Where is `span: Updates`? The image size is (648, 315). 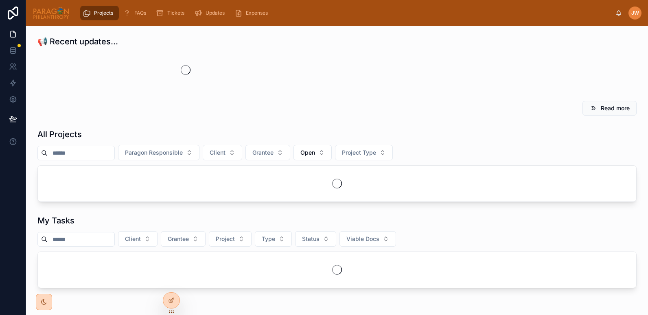
span: Updates is located at coordinates (215, 13).